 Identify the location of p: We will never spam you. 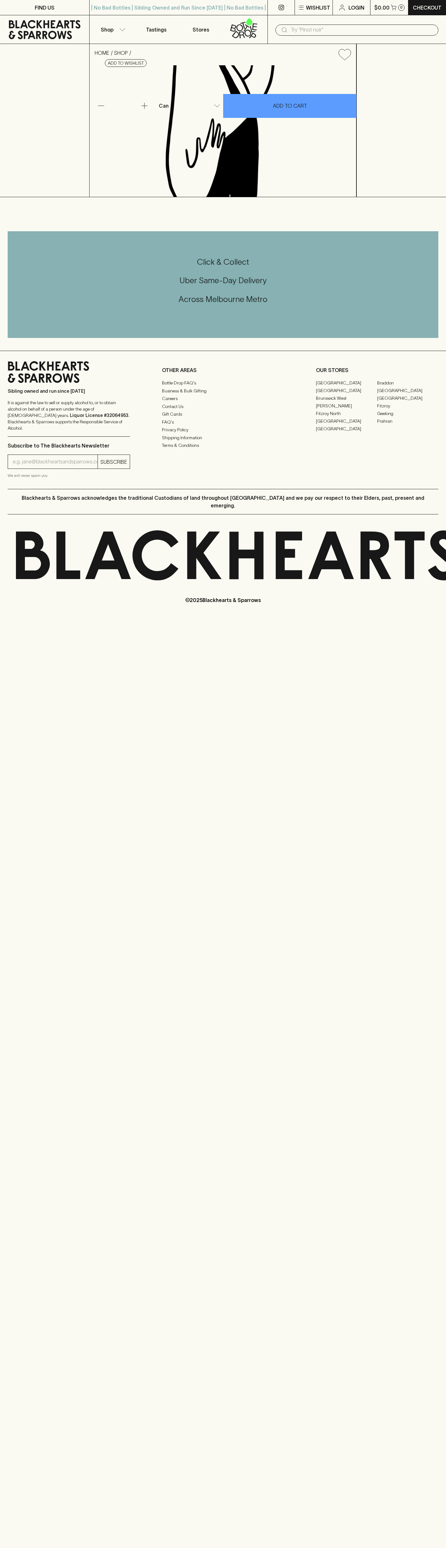
(69, 475).